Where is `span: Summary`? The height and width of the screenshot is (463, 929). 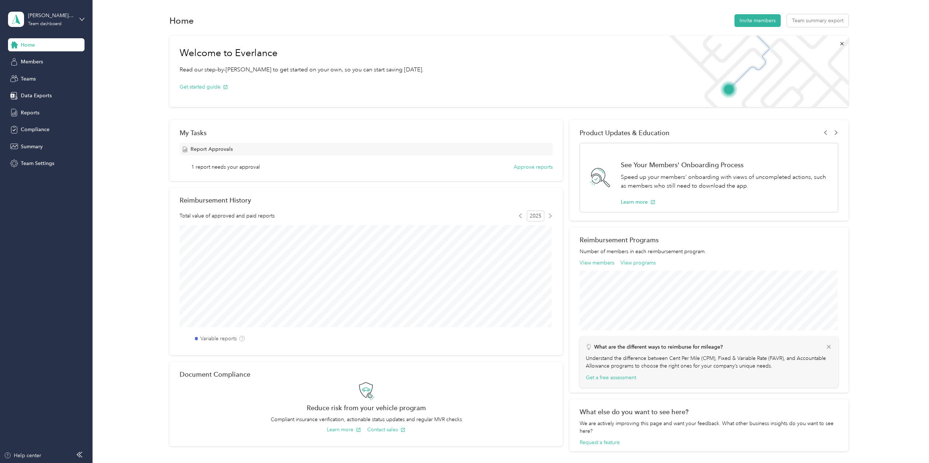
span: Summary is located at coordinates (32, 146).